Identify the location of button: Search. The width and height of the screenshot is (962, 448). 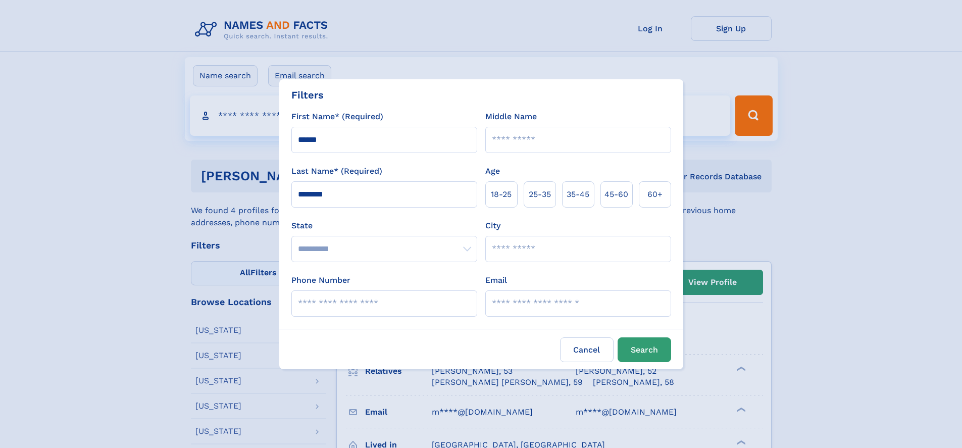
(644, 349).